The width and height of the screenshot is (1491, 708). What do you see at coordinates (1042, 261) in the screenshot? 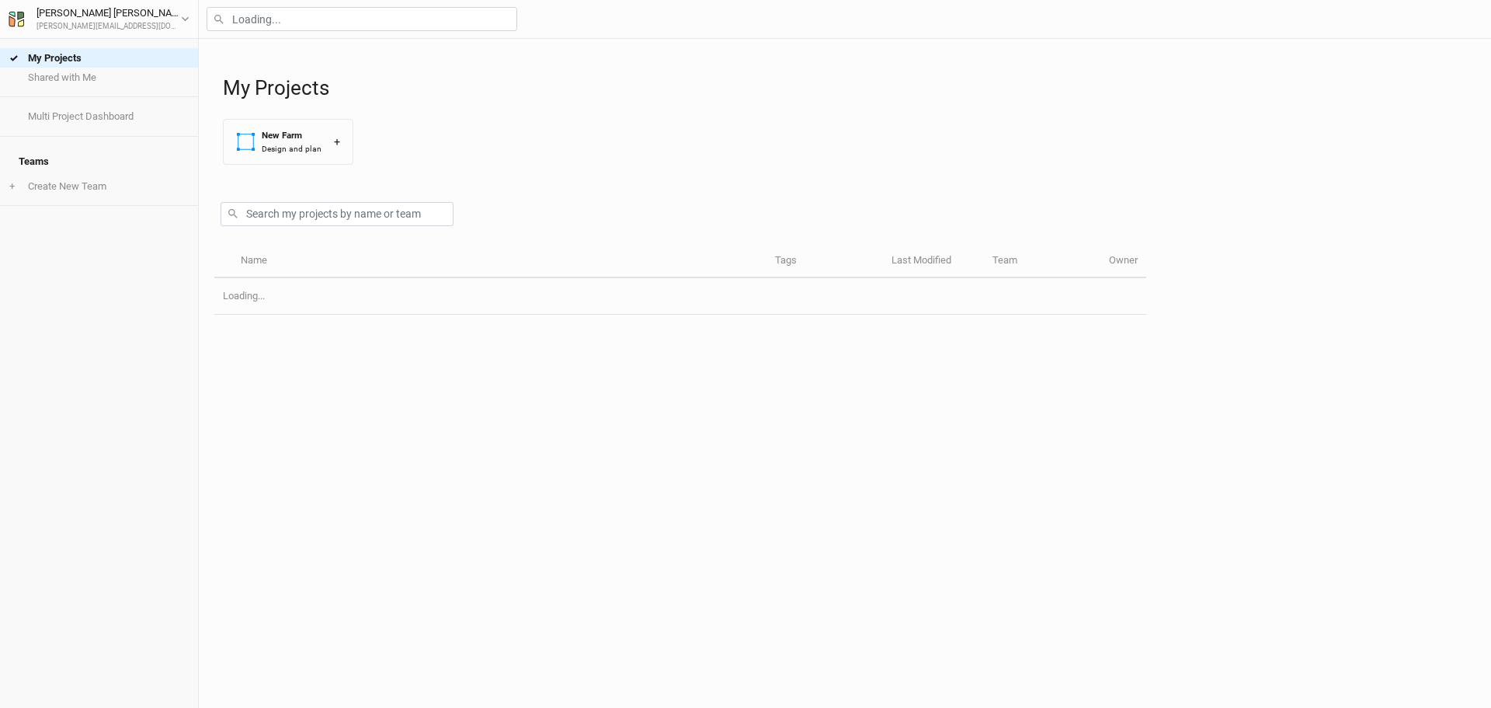
I see `th: Team` at bounding box center [1042, 261].